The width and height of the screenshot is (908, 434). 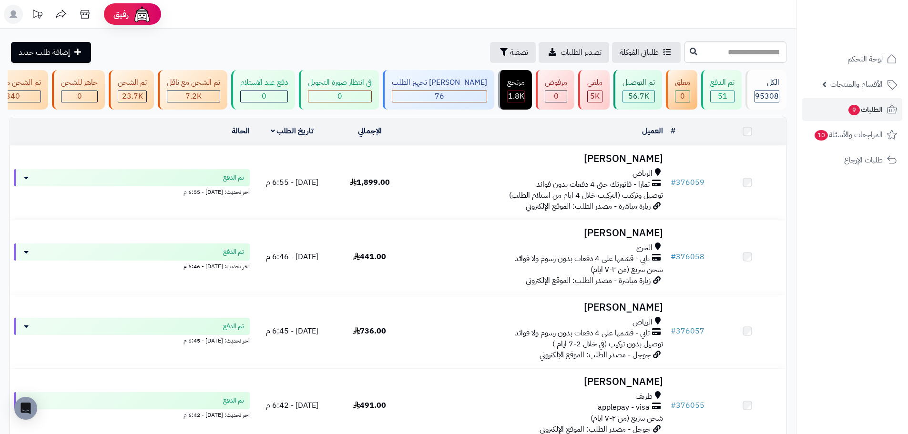 I want to click on a: مرفوض 0, so click(x=555, y=90).